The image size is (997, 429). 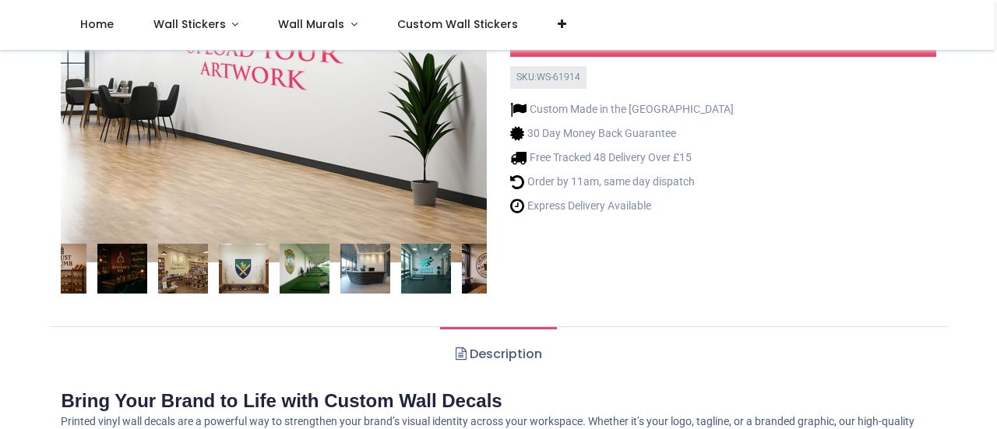 What do you see at coordinates (621, 206) in the screenshot?
I see `li: Express Delivery Available` at bounding box center [621, 206].